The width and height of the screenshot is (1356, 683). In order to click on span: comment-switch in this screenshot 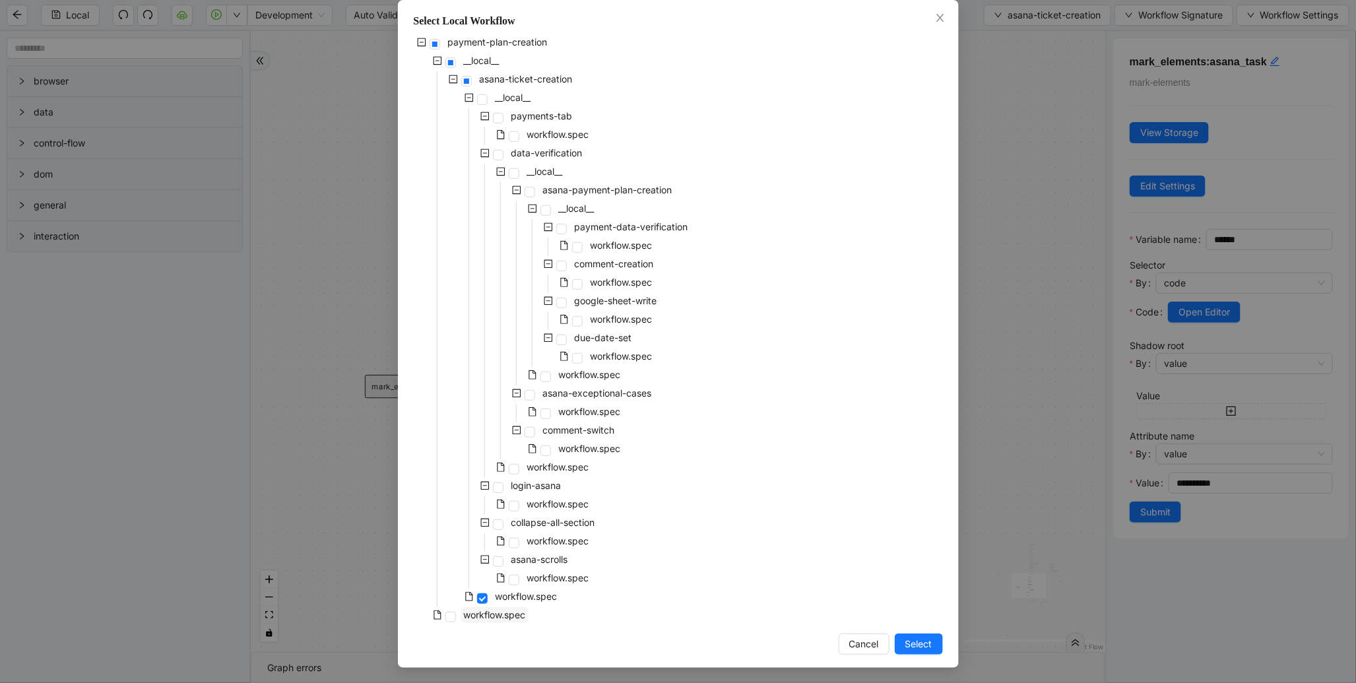, I will do `click(579, 430)`.